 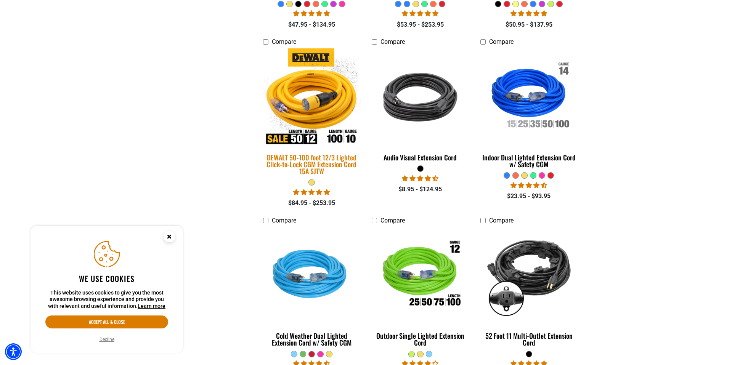 I want to click on a: Indoor Dual Lighted Extension Cord w/ Safety CGM Indoor Dual Lighted Extension Cord w/ Safety CGM, so click(x=529, y=111).